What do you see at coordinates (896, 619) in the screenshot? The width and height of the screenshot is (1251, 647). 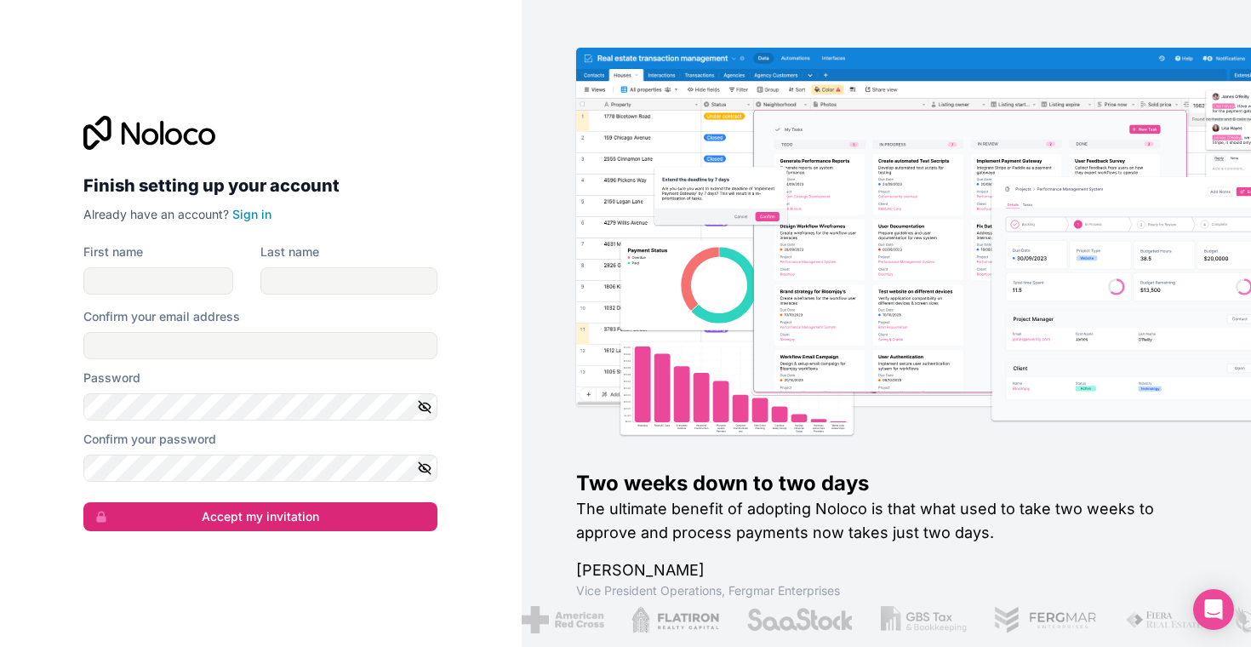 I see `img: /assets/gbstax-C-GtDUiK.png` at bounding box center [896, 619].